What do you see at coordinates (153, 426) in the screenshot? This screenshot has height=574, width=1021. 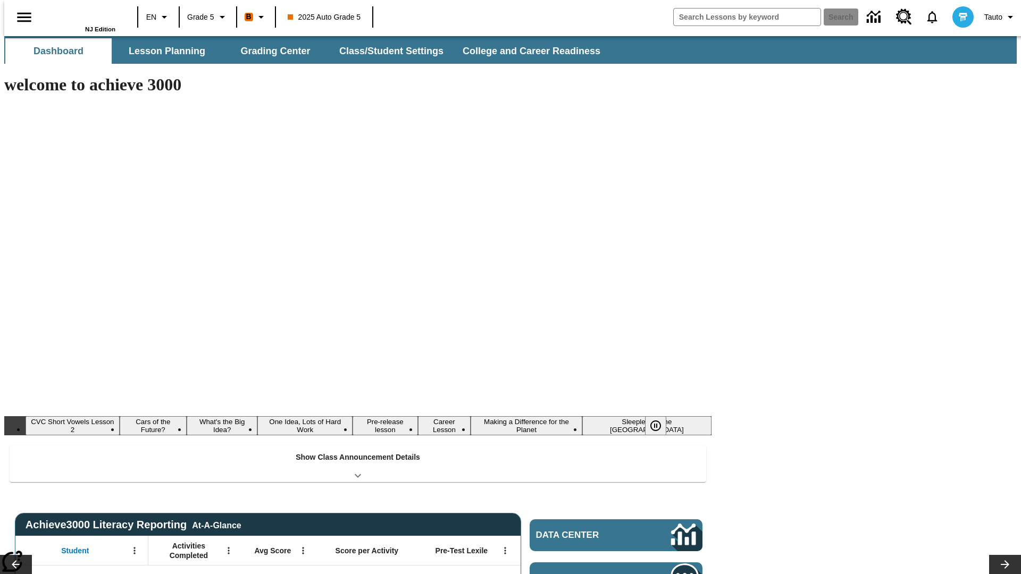 I see `button: Slide 2 Cars of the Future?` at bounding box center [153, 426].